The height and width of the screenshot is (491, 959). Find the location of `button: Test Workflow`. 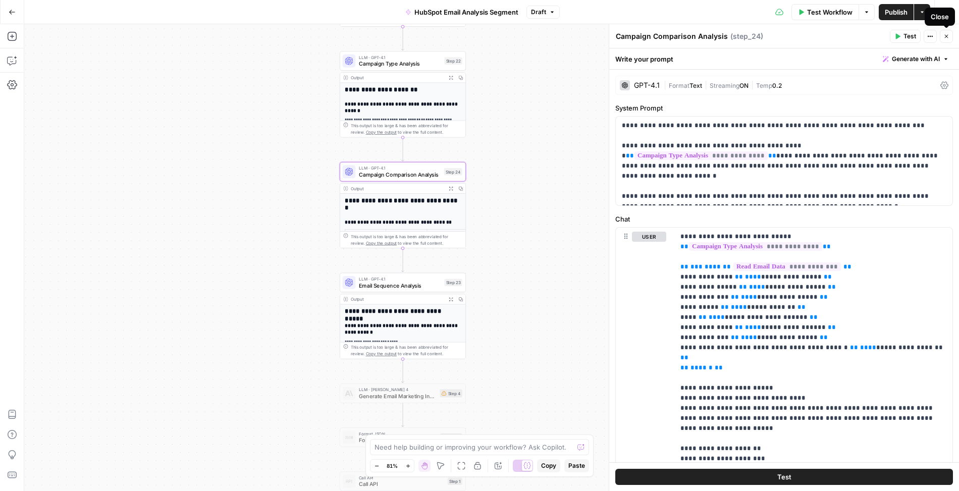

button: Test Workflow is located at coordinates (825, 12).